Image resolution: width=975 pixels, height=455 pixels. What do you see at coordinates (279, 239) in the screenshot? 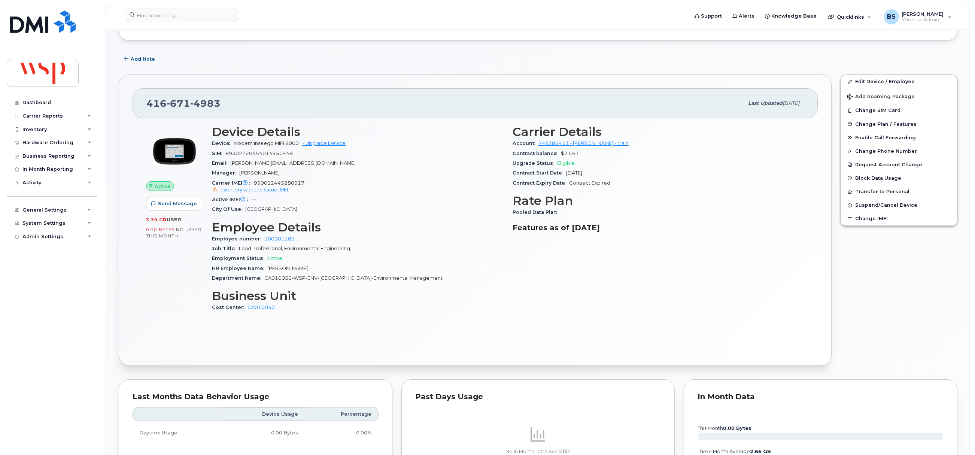
I see `a: 100001289` at bounding box center [279, 239].